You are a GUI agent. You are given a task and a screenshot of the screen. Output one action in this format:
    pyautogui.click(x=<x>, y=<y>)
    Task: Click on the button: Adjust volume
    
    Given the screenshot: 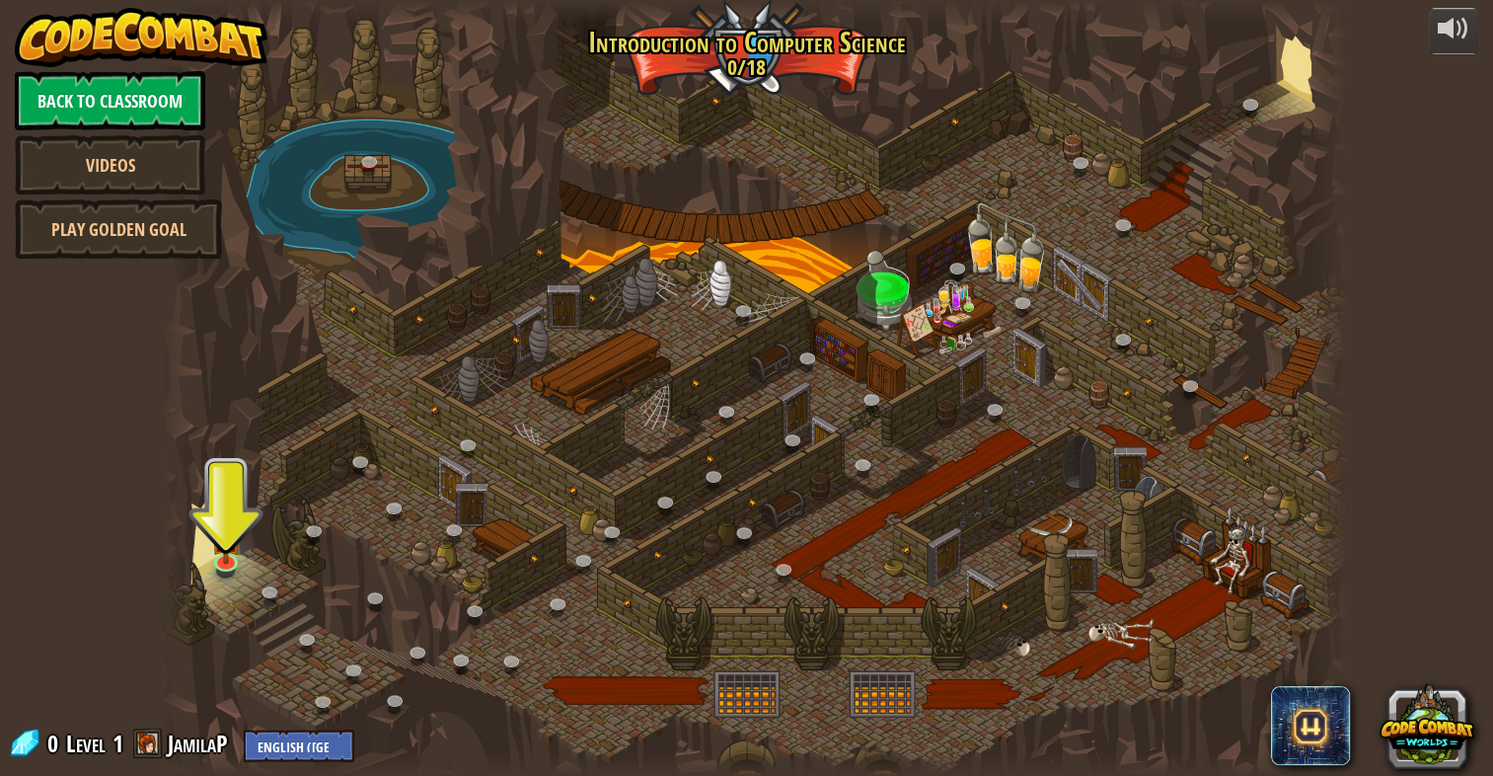 What is the action you would take?
    pyautogui.click(x=1453, y=31)
    